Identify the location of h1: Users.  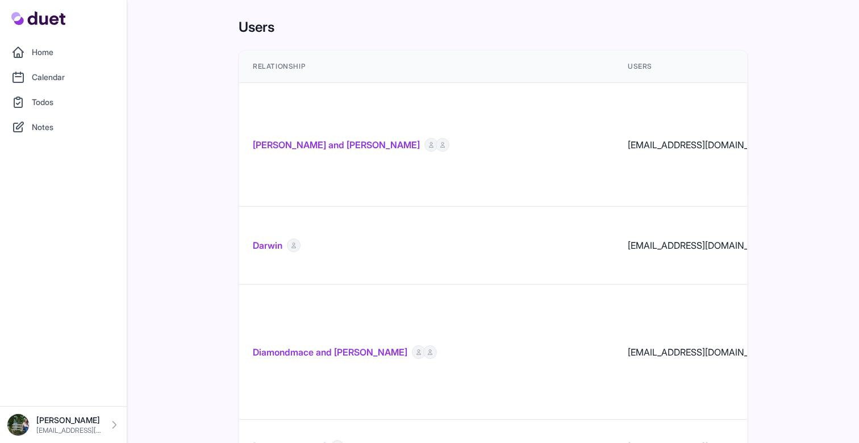
(493, 27).